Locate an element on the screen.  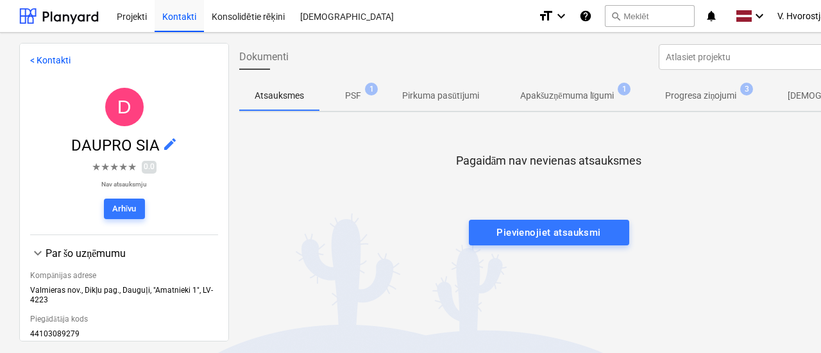
div: DAUPRO is located at coordinates (124, 107).